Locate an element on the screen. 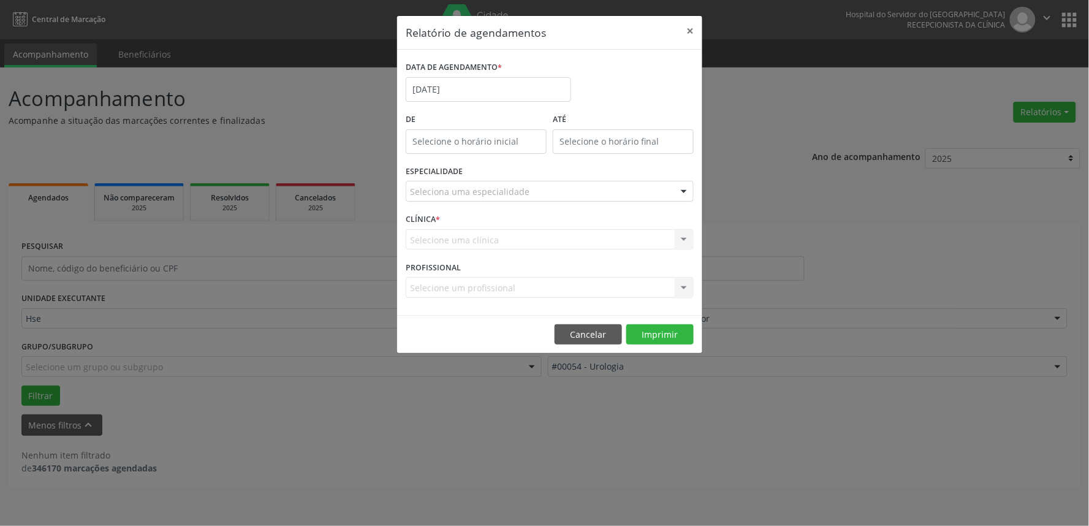 The image size is (1089, 526). label: CLÍNICA is located at coordinates (423, 219).